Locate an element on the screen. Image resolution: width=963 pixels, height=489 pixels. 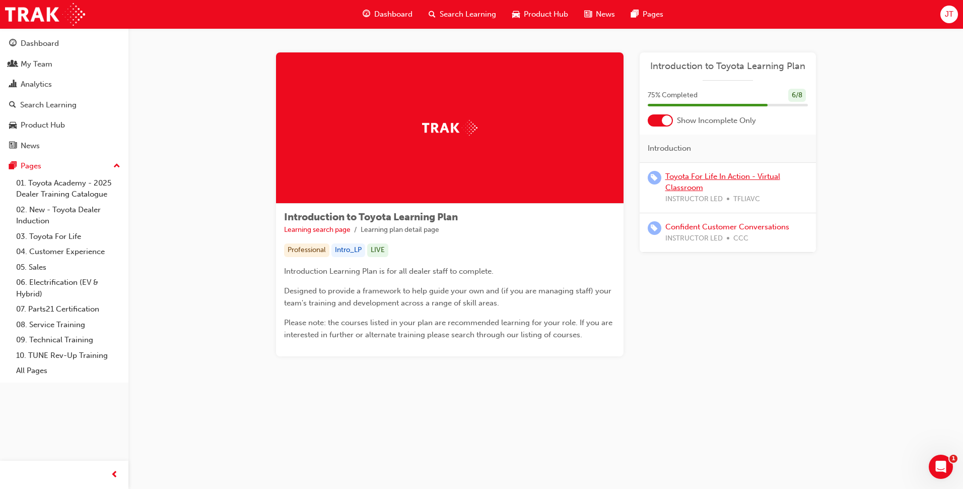
div: LIVE is located at coordinates (378, 250).